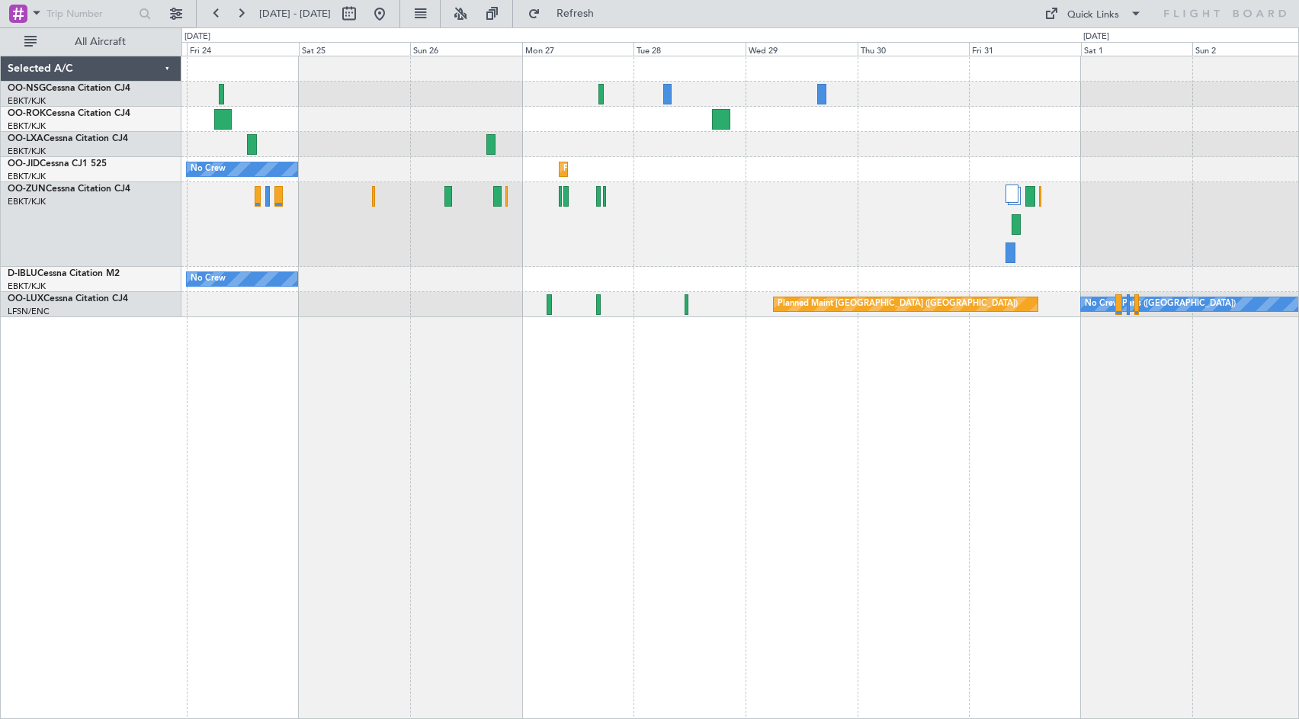 The height and width of the screenshot is (719, 1299). What do you see at coordinates (27, 88) in the screenshot?
I see `span: OO-NSG` at bounding box center [27, 88].